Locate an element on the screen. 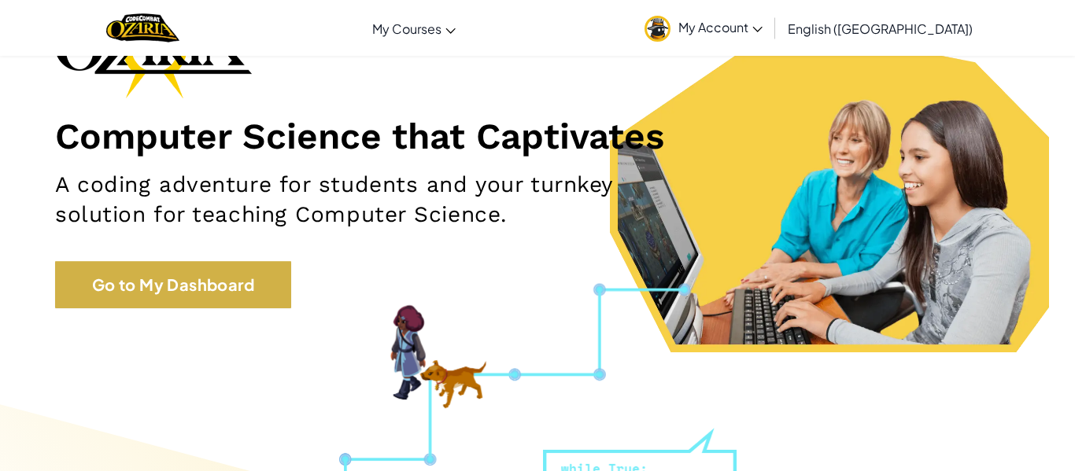  a: Go to My Dashboard is located at coordinates (173, 285).